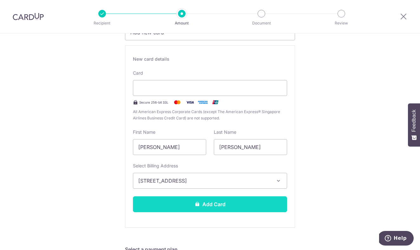  What do you see at coordinates (21, 7) in the screenshot?
I see `span: Help` at bounding box center [21, 7].